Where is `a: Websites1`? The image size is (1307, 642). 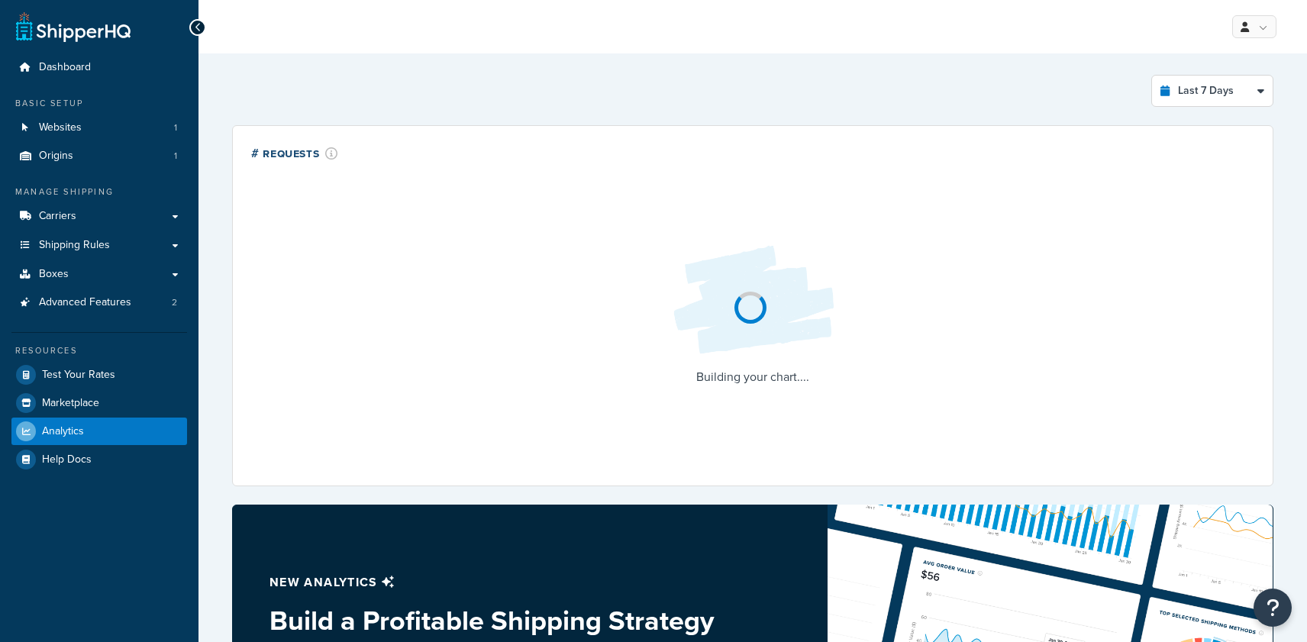
a: Websites1 is located at coordinates (99, 128).